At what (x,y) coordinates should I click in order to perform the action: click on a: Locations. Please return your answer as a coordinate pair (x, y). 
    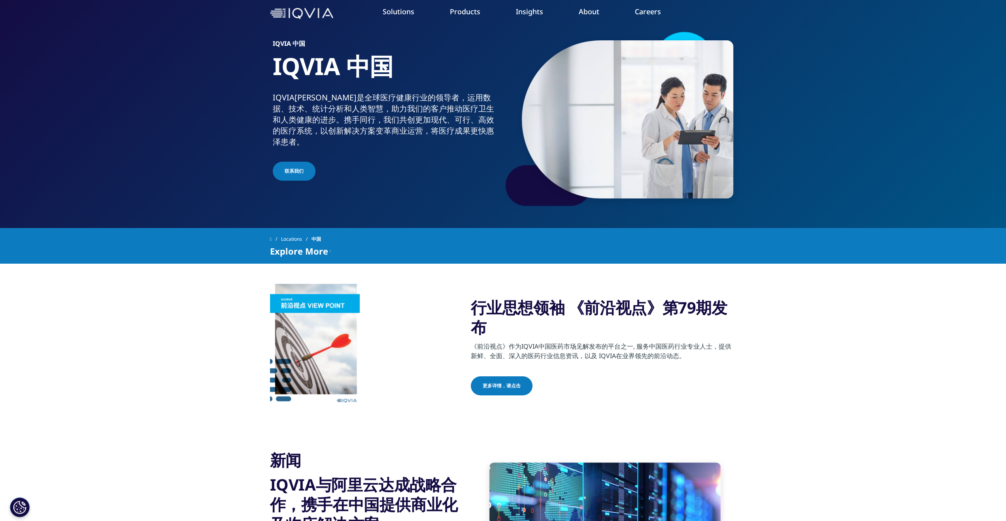
    Looking at the image, I should click on (296, 239).